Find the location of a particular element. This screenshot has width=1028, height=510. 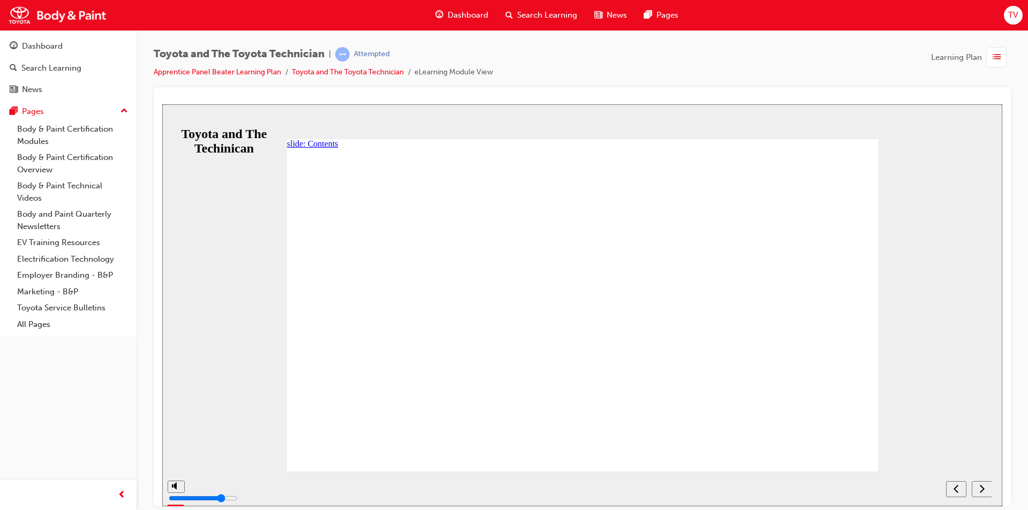

button: DashboardSearch LearningNews is located at coordinates (68, 68).